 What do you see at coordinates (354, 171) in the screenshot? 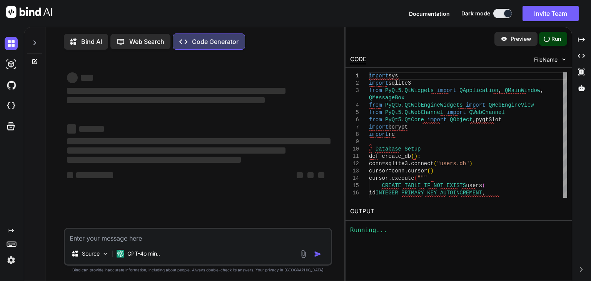
I see `div: 13` at bounding box center [354, 171].